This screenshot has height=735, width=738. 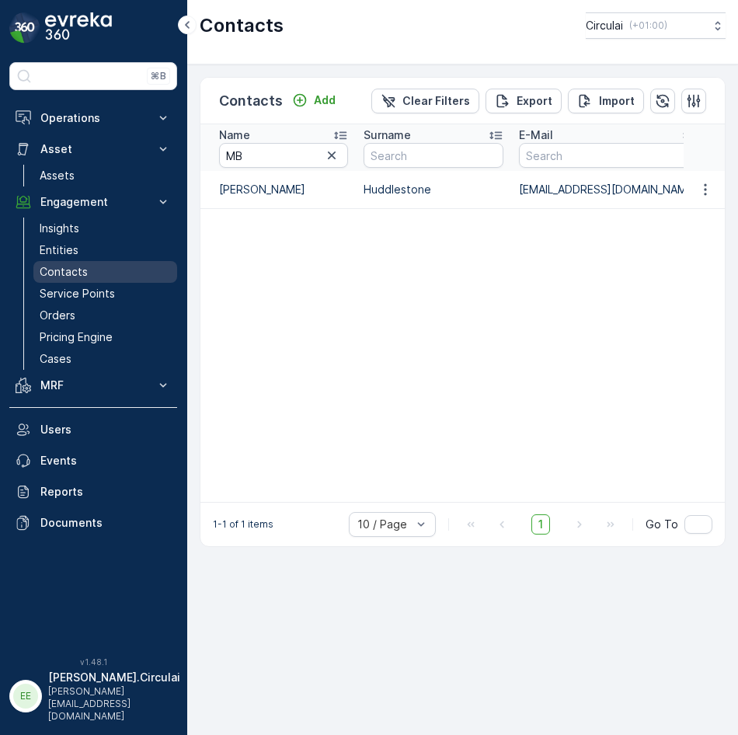 What do you see at coordinates (93, 385) in the screenshot?
I see `button: MRF` at bounding box center [93, 385].